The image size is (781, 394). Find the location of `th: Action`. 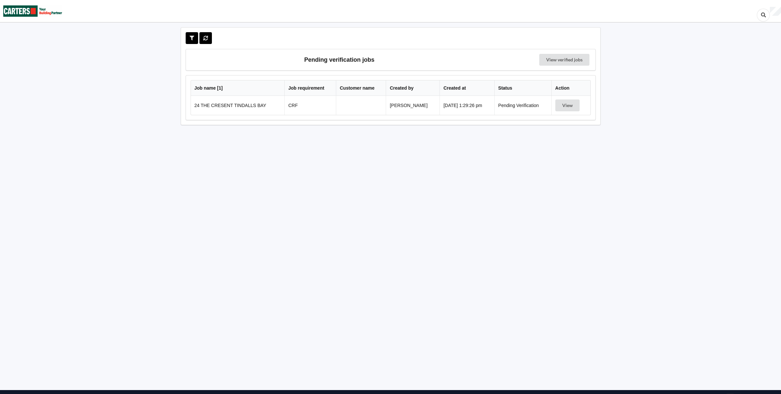

th: Action is located at coordinates (571, 88).